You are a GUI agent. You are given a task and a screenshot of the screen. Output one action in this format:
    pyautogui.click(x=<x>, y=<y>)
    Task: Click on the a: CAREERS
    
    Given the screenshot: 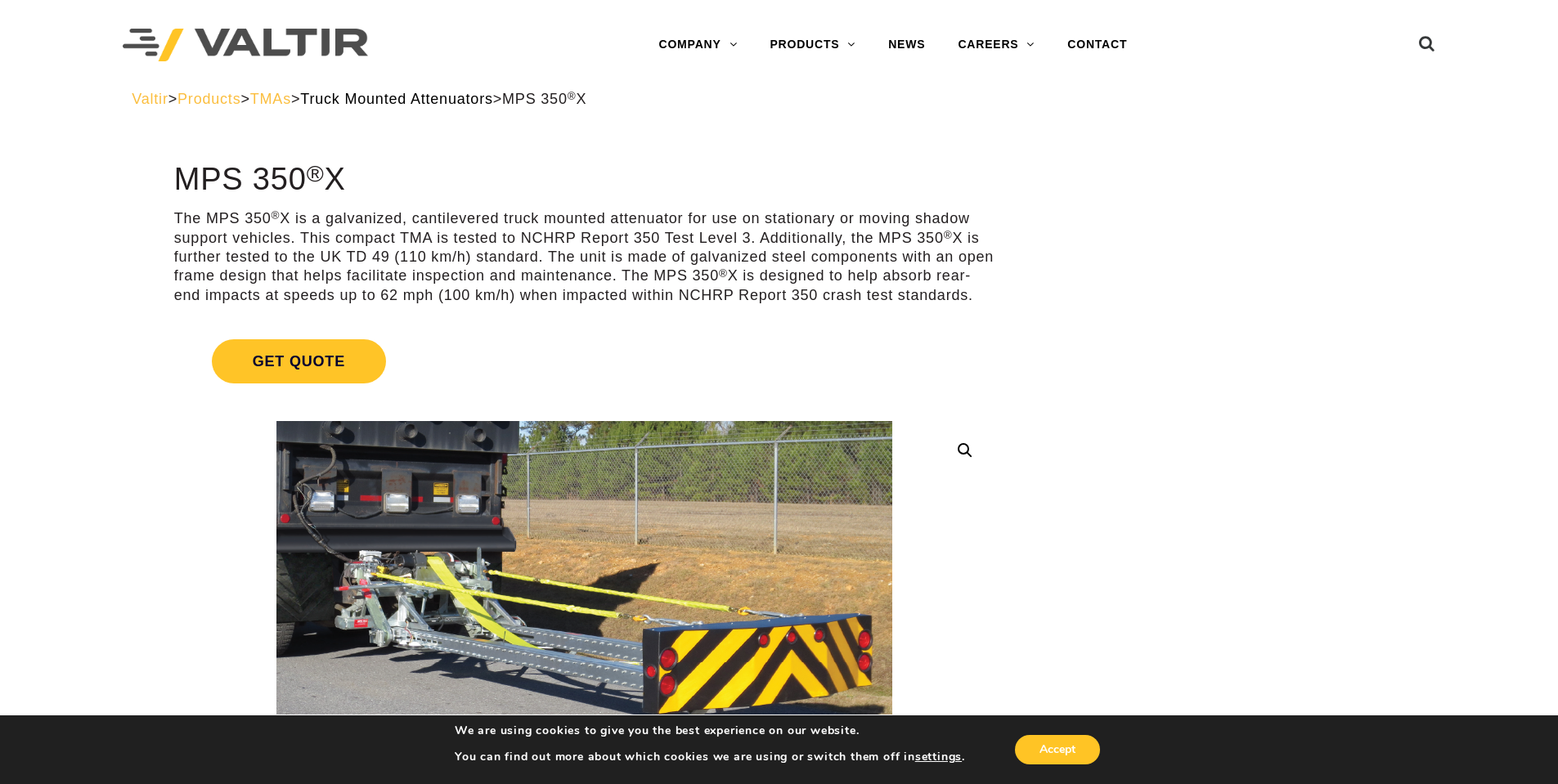 What is the action you would take?
    pyautogui.click(x=996, y=45)
    